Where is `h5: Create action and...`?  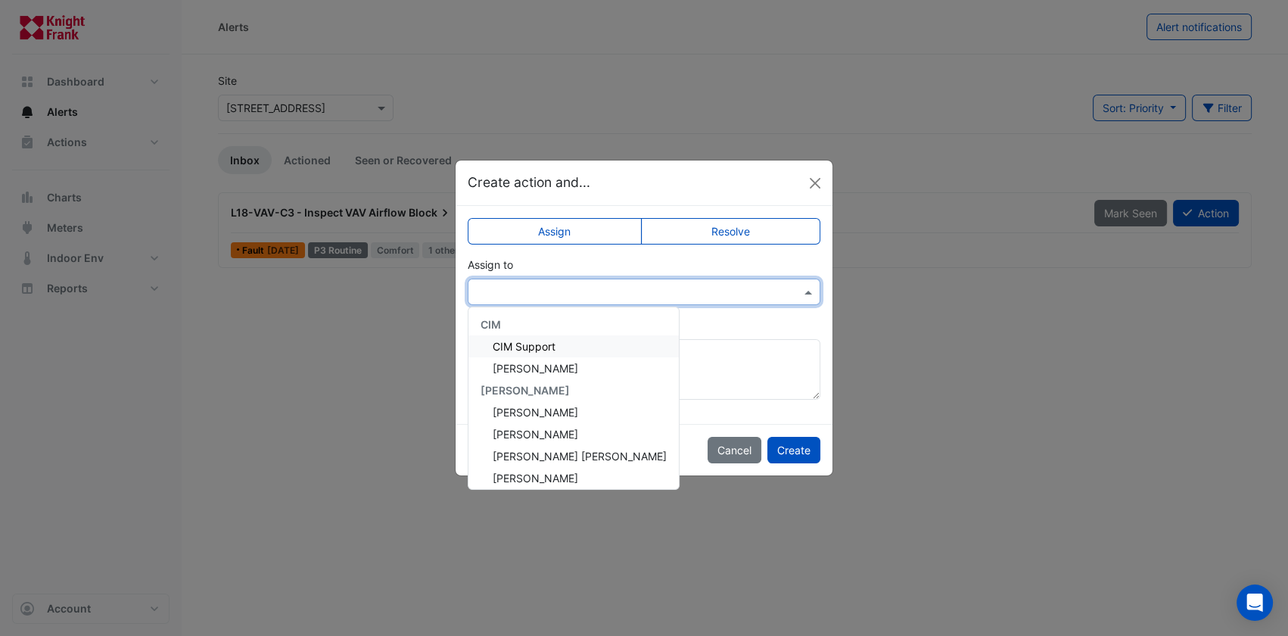 h5: Create action and... is located at coordinates (529, 182).